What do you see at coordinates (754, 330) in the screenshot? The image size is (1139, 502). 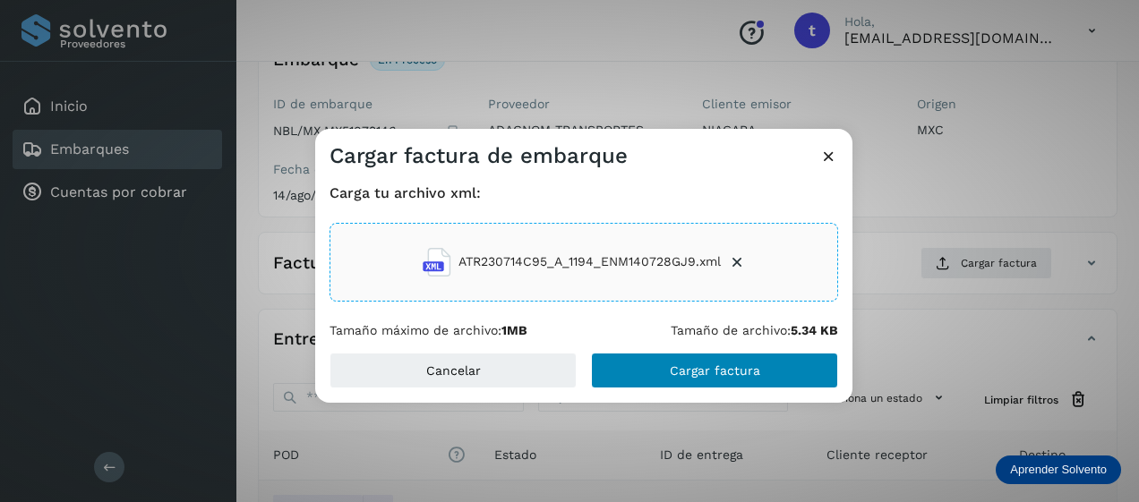 I see `p: Tamaño de archivo:` at bounding box center [754, 330].